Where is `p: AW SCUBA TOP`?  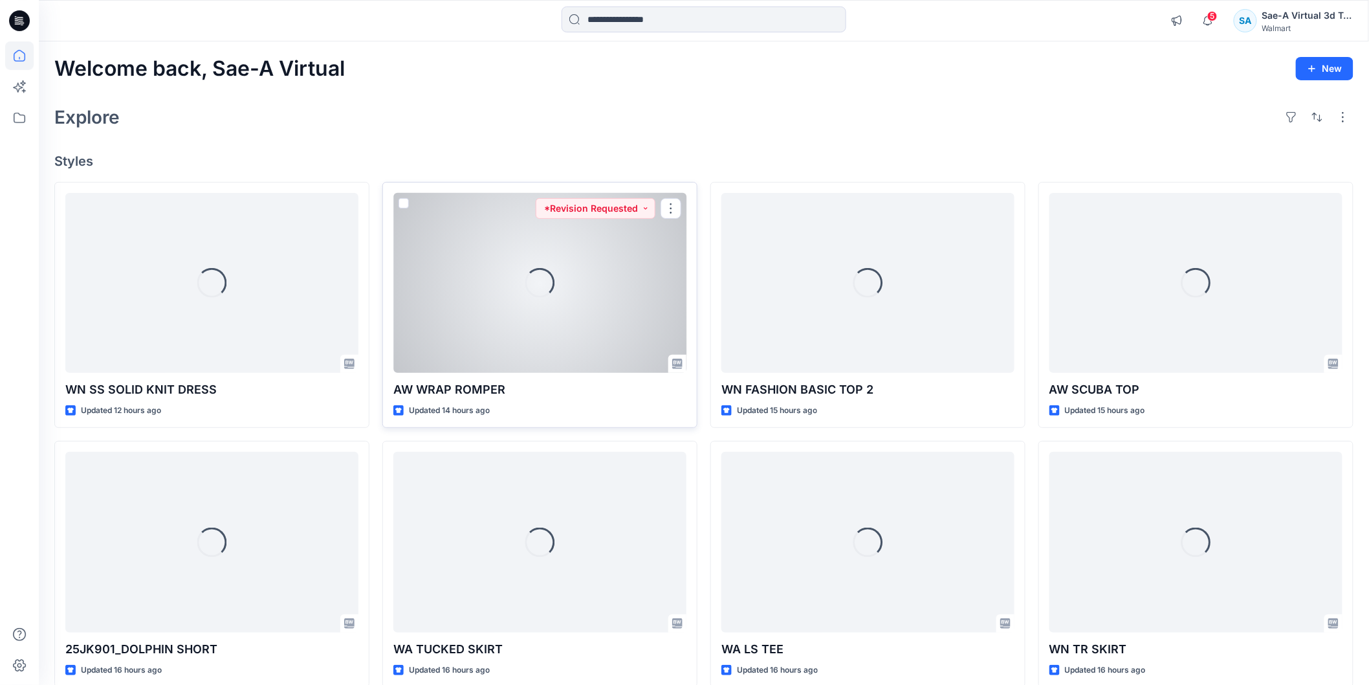
p: AW SCUBA TOP is located at coordinates (1196, 390).